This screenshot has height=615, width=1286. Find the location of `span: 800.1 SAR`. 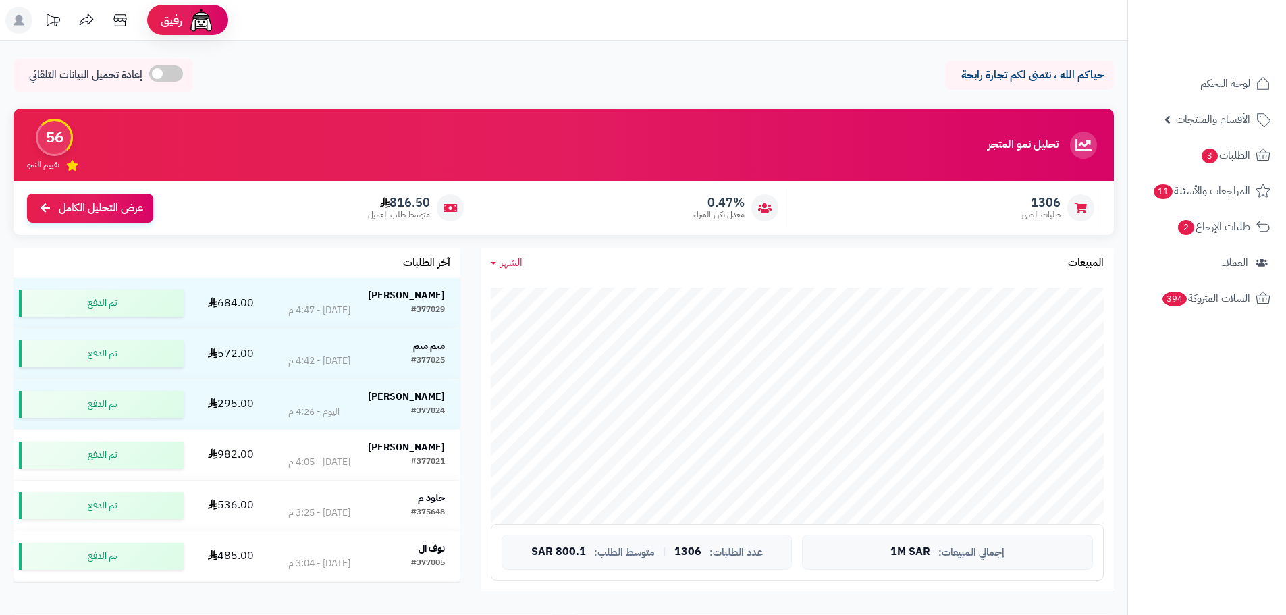

span: 800.1 SAR is located at coordinates (558, 552).